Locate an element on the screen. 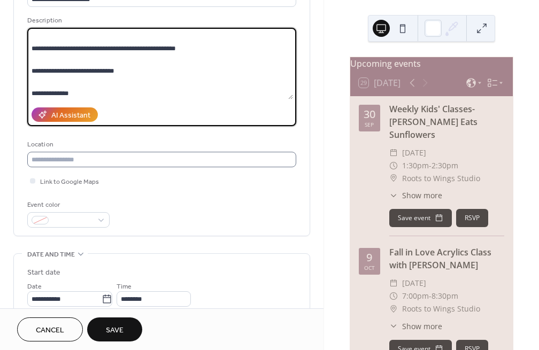 The width and height of the screenshot is (539, 350). div: Sep is located at coordinates (369, 125).